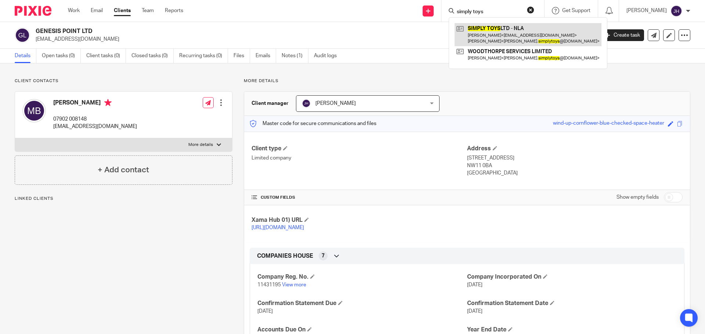 The width and height of the screenshot is (705, 334). Describe the element at coordinates (269, 285) in the screenshot. I see `span: 11431195` at that location.